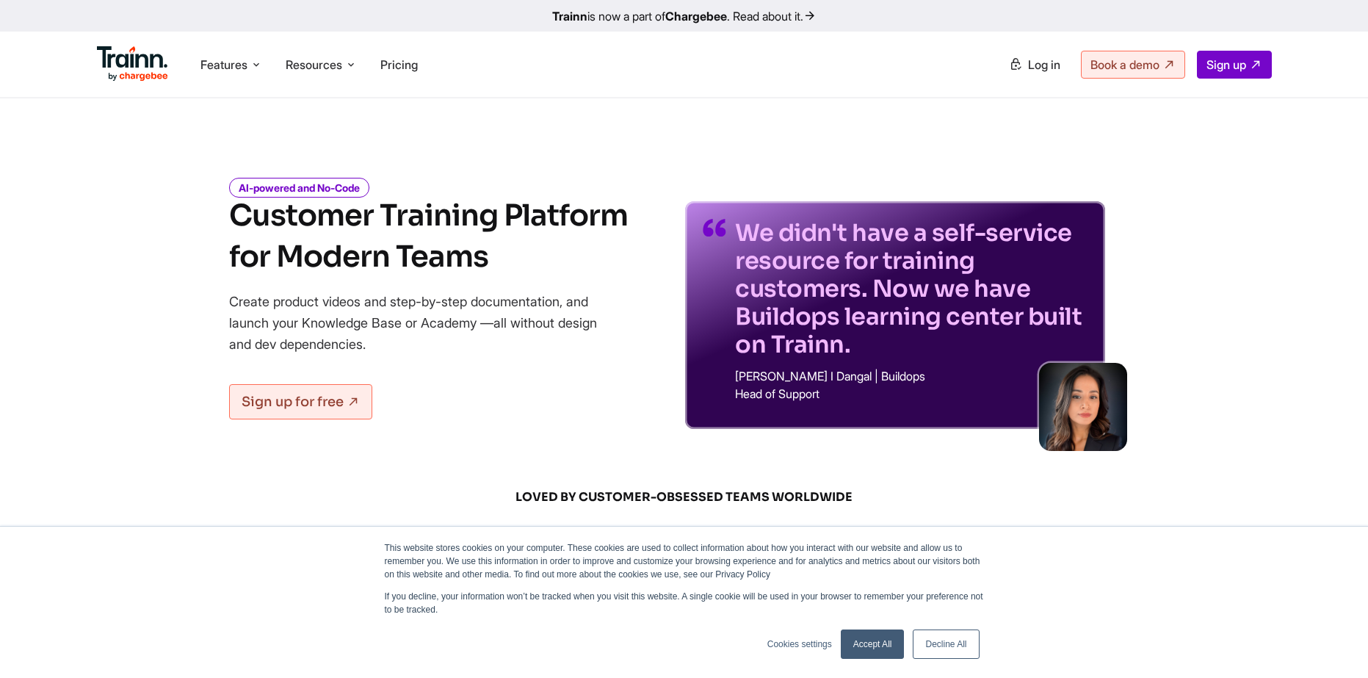 This screenshot has width=1368, height=678. I want to click on b: Chargebee, so click(696, 16).